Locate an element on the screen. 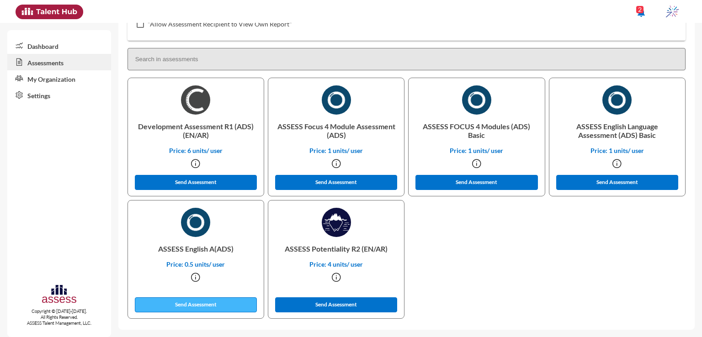 This screenshot has height=337, width=702. input: Search in assessments is located at coordinates (406, 59).